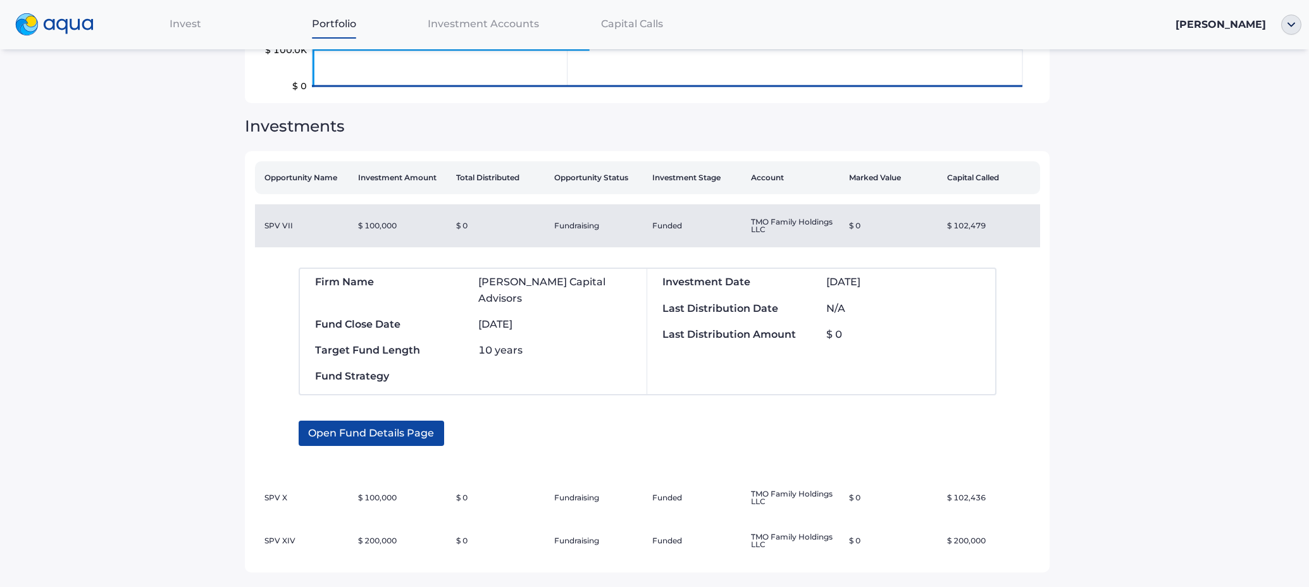  What do you see at coordinates (304, 498) in the screenshot?
I see `td: SPV X` at bounding box center [304, 498].